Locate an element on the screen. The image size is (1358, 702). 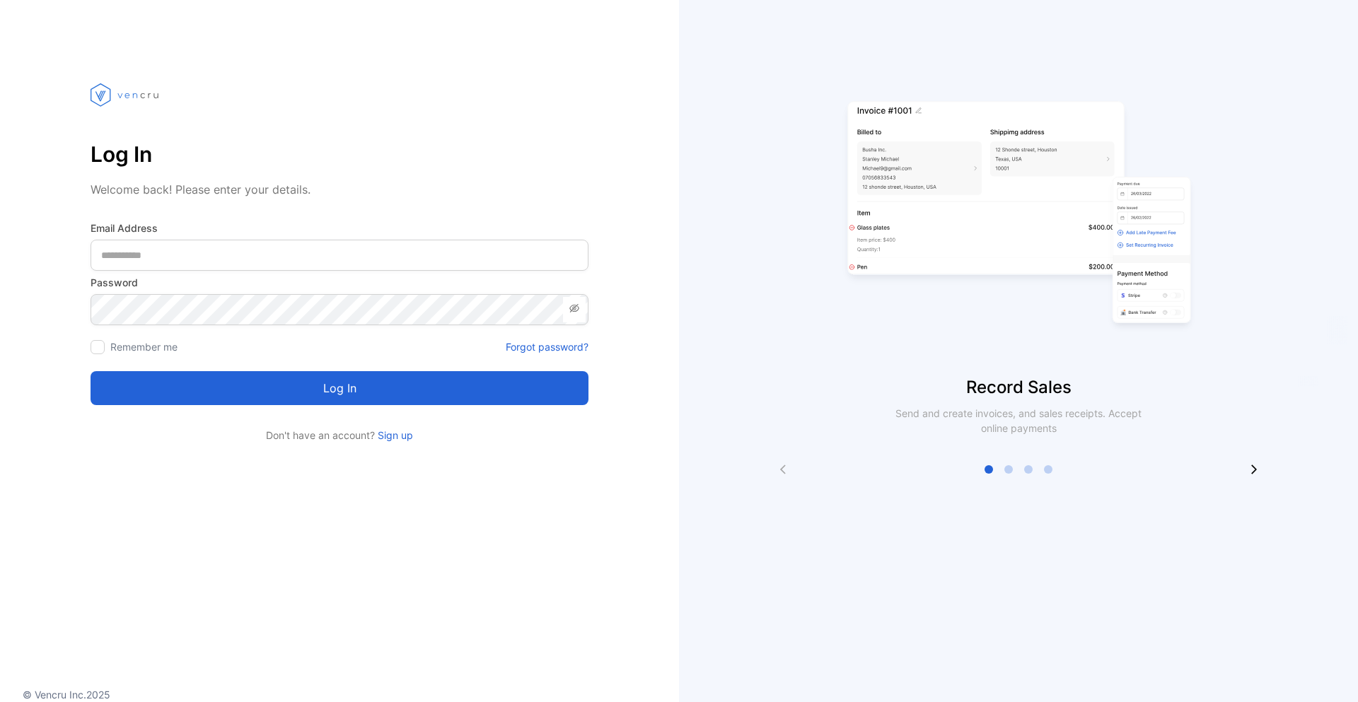
p: Record Sales is located at coordinates (1019, 388).